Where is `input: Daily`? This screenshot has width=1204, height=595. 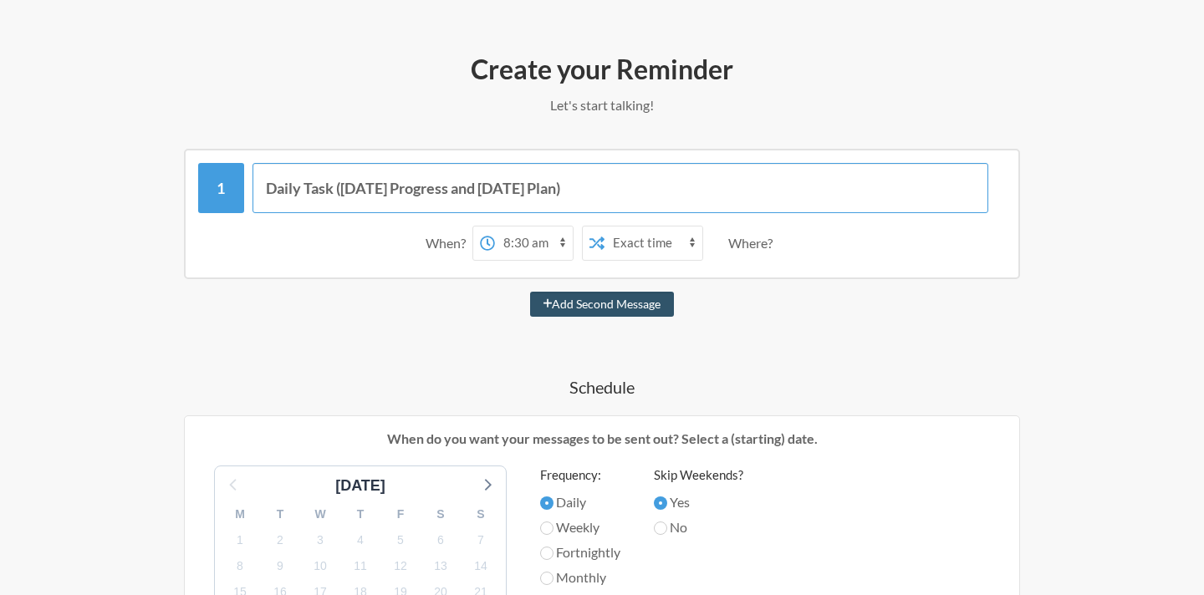 input: Daily is located at coordinates (547, 503).